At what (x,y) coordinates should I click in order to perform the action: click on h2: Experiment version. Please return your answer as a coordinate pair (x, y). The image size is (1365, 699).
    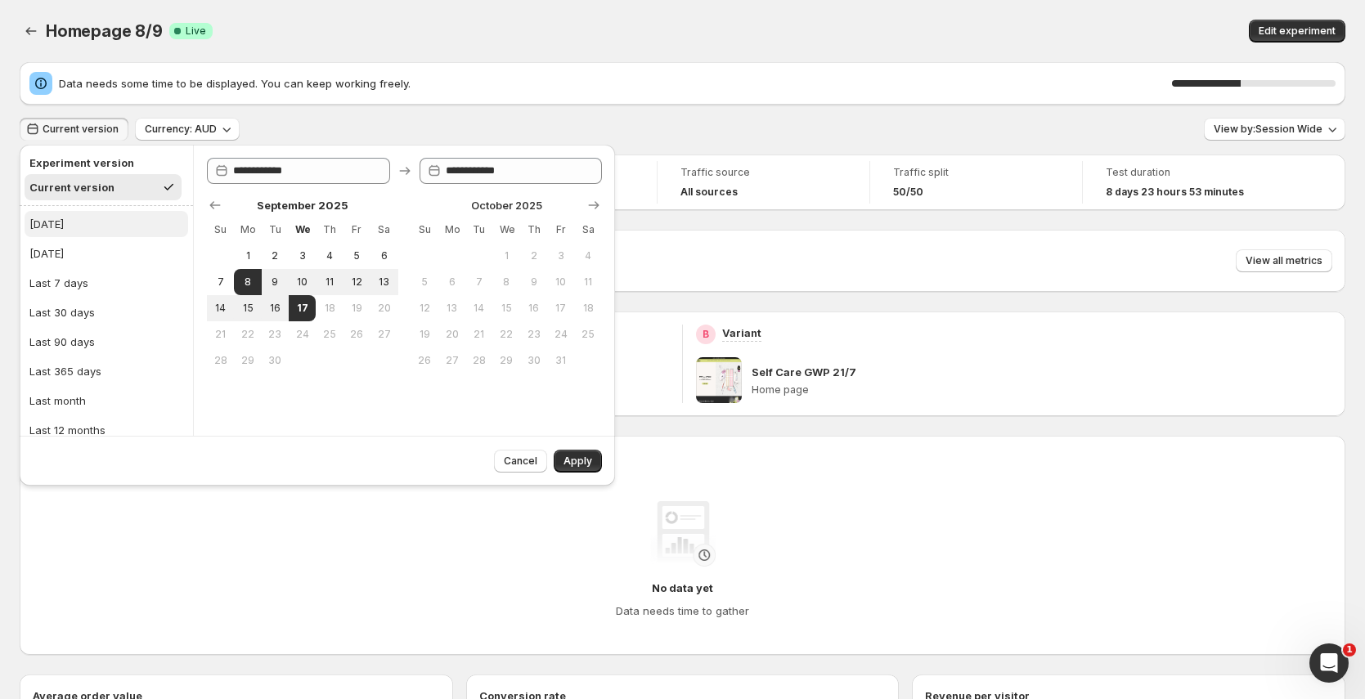
    Looking at the image, I should click on (103, 163).